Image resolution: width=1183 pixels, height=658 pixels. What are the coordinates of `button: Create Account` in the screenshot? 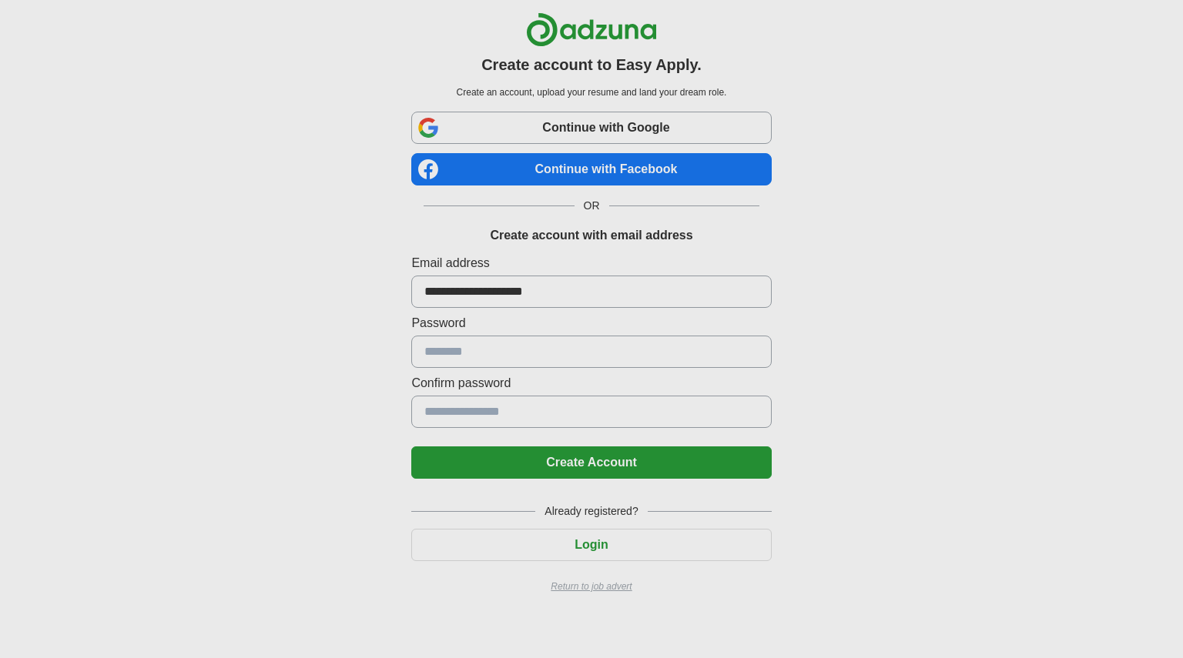 It's located at (591, 463).